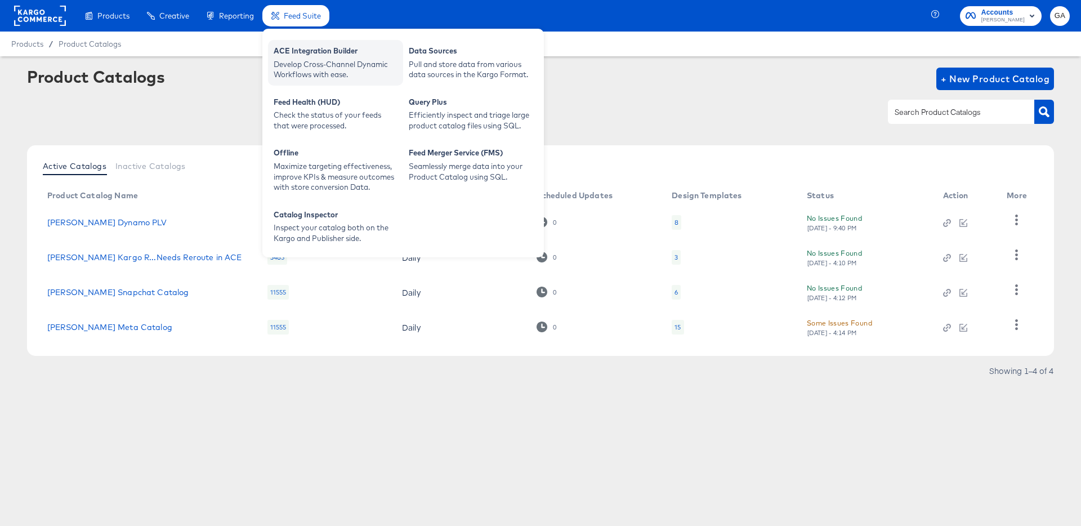 Image resolution: width=1081 pixels, height=526 pixels. Describe the element at coordinates (150, 166) in the screenshot. I see `span: Inactive Catalogs` at that location.